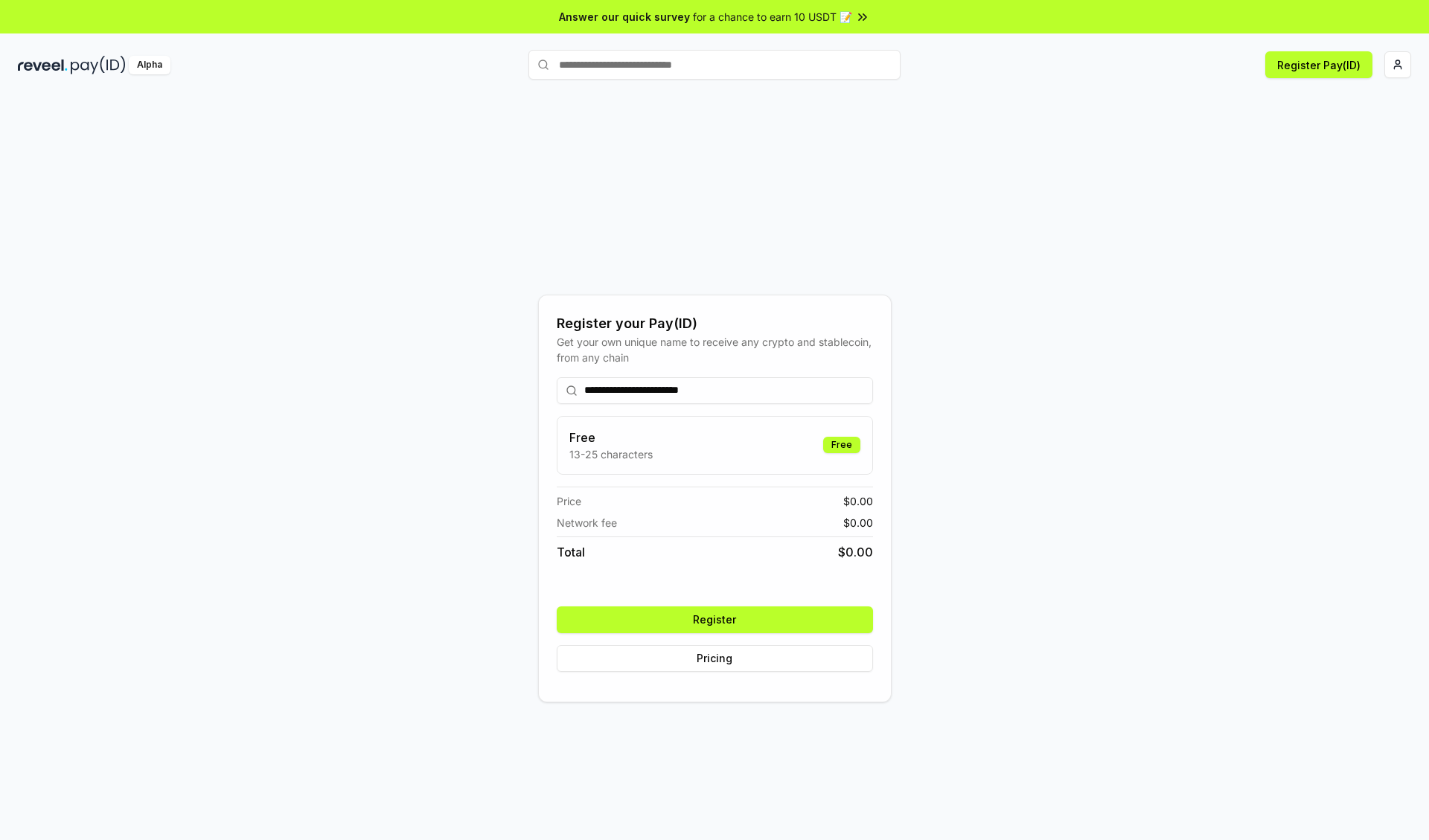 The width and height of the screenshot is (1429, 840). What do you see at coordinates (625, 17) in the screenshot?
I see `span: Answer our quick survey` at bounding box center [625, 17].